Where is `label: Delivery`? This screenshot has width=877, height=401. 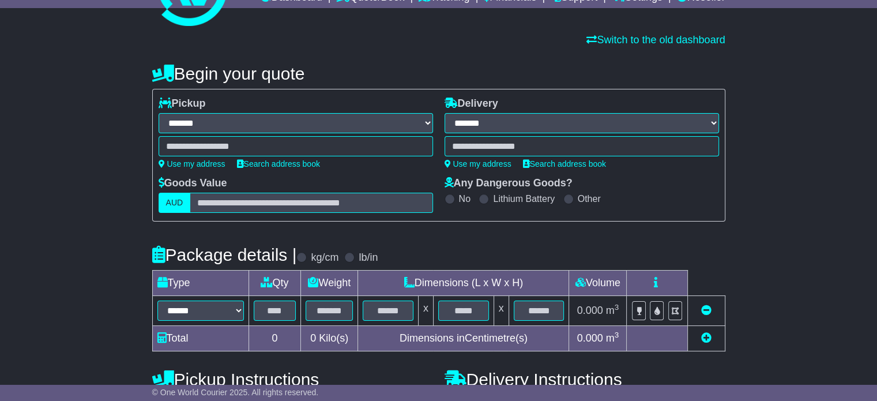 label: Delivery is located at coordinates (471, 104).